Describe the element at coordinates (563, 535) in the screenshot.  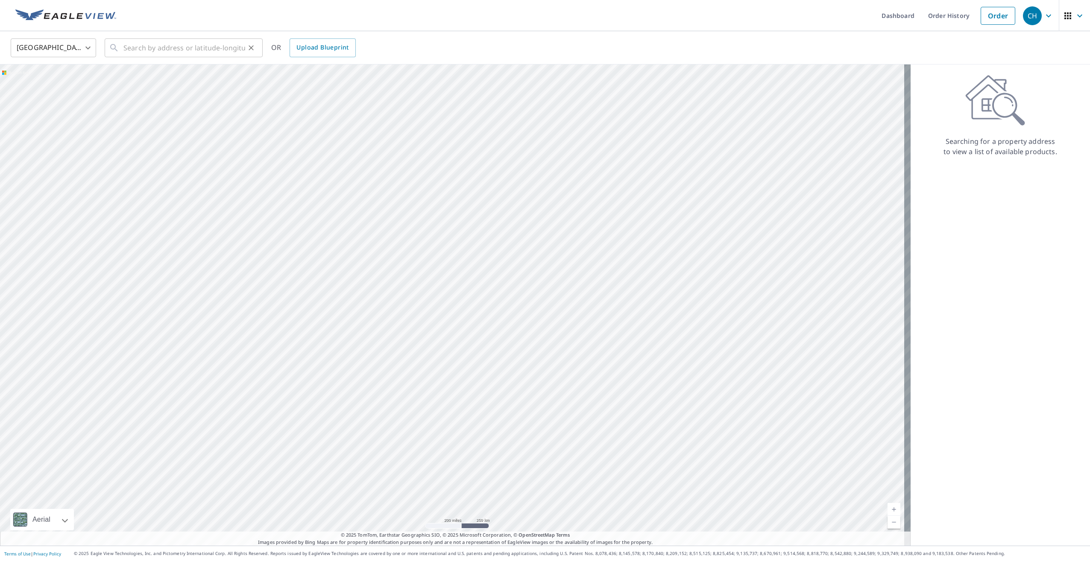
I see `a: Terms` at that location.